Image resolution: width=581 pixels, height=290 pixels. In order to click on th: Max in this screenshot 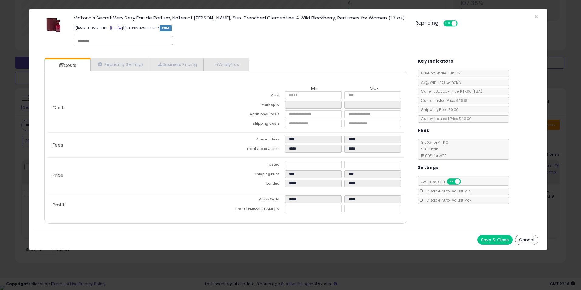, I will do `click(374, 89)`.